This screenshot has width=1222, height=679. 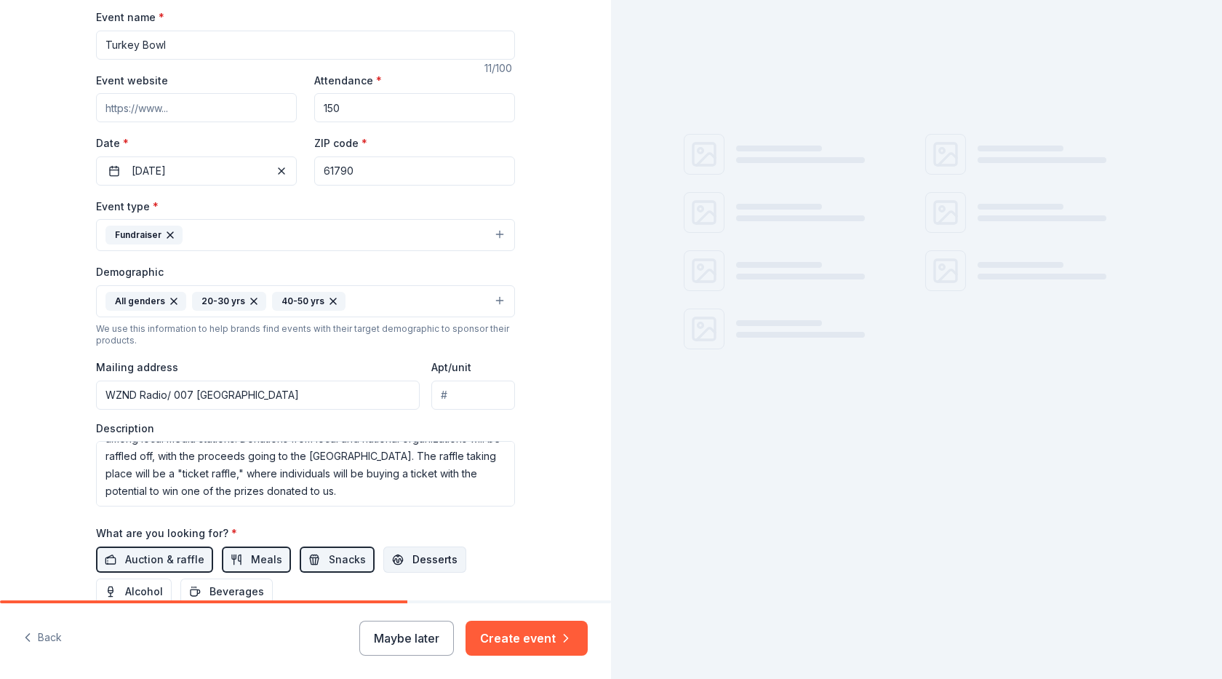 I want to click on input: 12345 (U.S. only), so click(x=415, y=171).